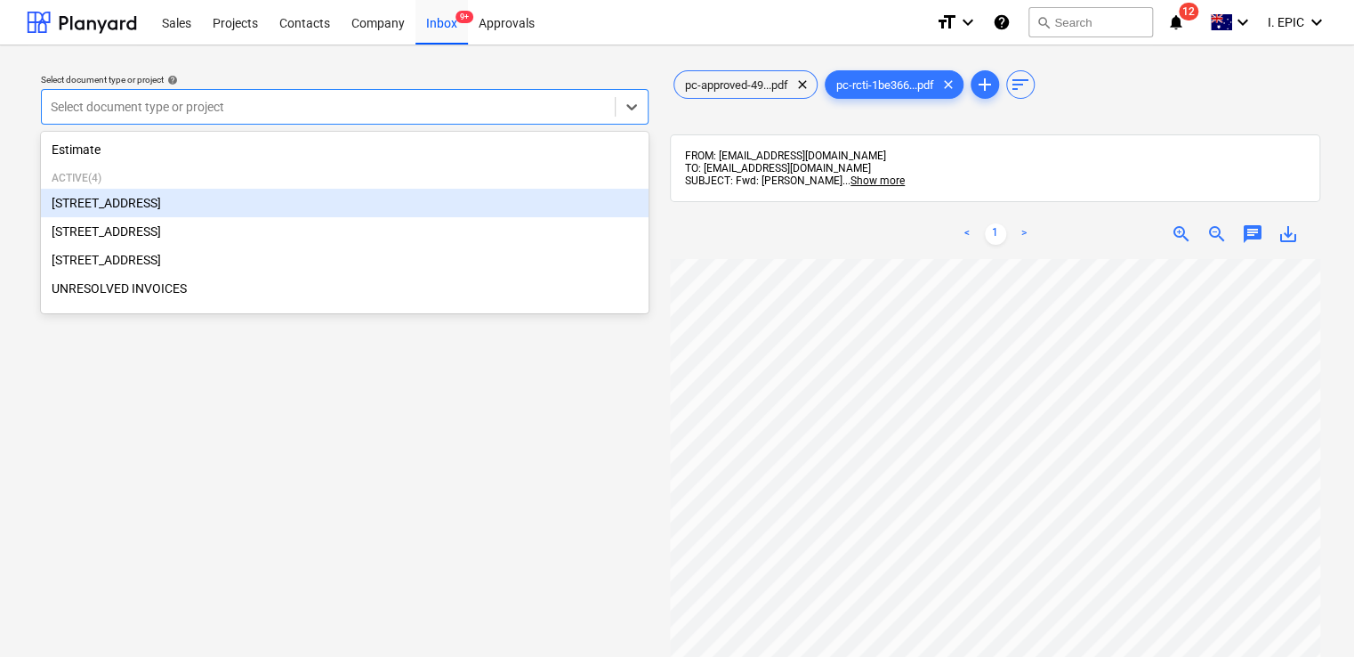  I want to click on a: Page 1 is your current page, so click(995, 234).